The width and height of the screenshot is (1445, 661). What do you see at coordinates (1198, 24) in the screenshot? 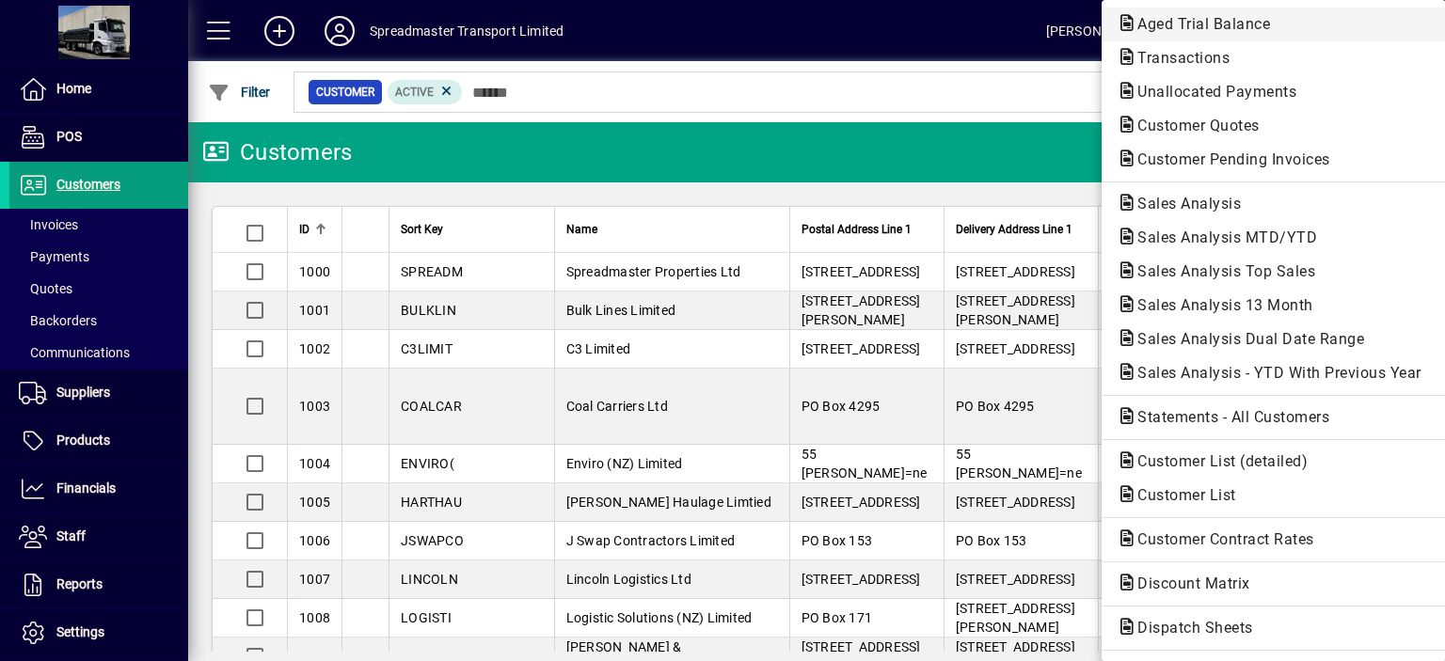
I see `span: Aged Trial Balance` at bounding box center [1198, 24].